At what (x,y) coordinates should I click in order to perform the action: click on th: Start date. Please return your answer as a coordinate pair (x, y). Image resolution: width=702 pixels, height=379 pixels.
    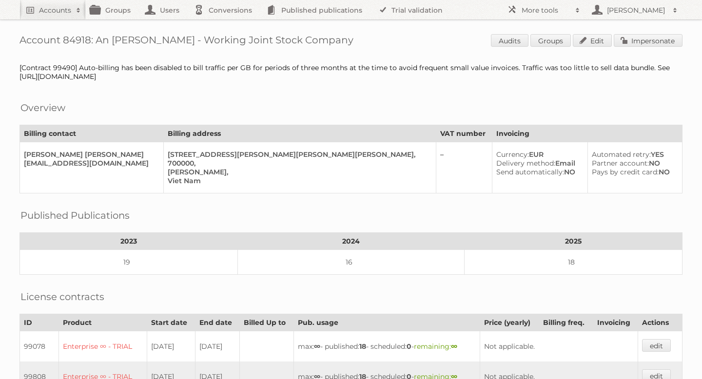
    Looking at the image, I should click on (171, 323).